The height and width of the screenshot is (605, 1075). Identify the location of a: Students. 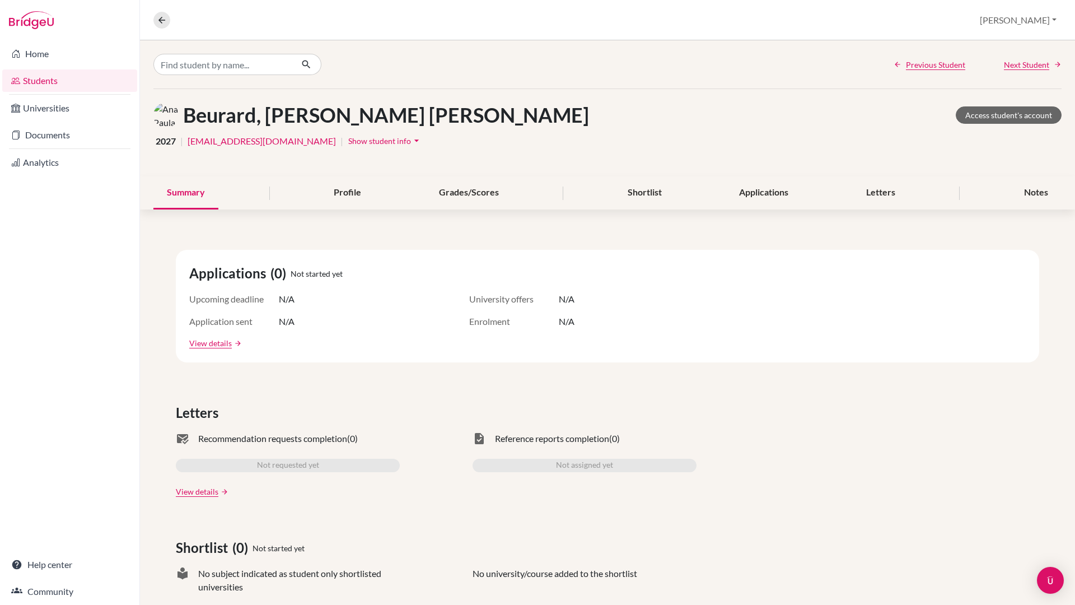
(69, 81).